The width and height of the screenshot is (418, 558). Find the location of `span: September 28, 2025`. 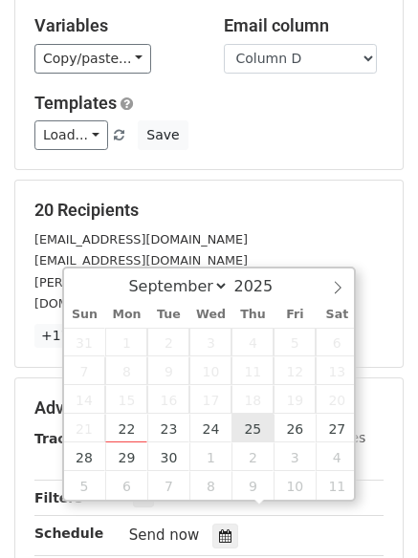

span: September 28, 2025 is located at coordinates (85, 457).